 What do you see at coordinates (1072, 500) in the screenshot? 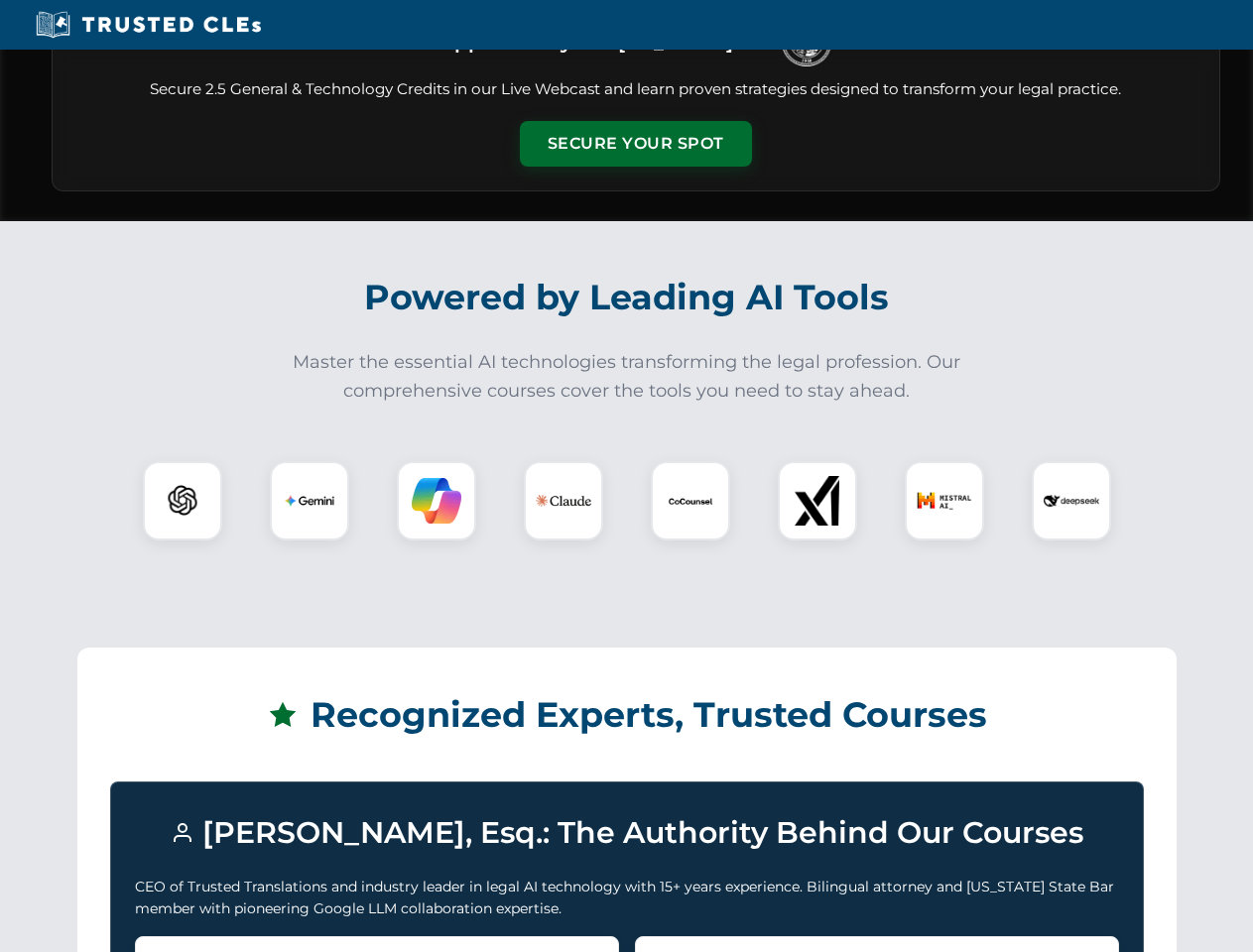
I see `div: DeepSeek` at bounding box center [1072, 500].